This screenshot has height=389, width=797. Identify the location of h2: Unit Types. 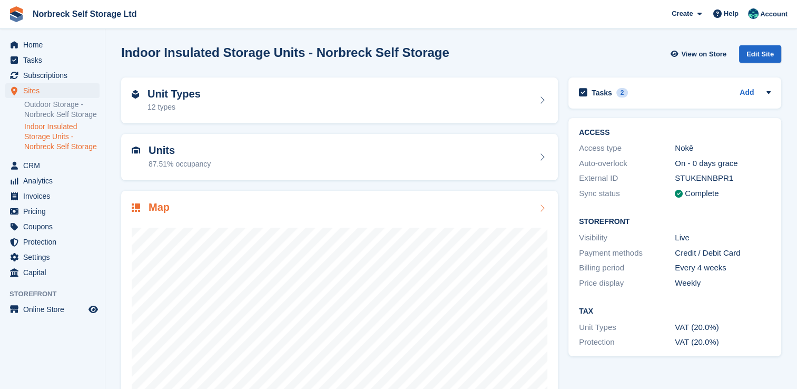
(174, 94).